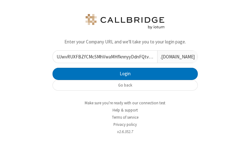 The height and width of the screenshot is (144, 250). Describe the element at coordinates (125, 131) in the screenshot. I see `li: v2.6.352.7` at that location.